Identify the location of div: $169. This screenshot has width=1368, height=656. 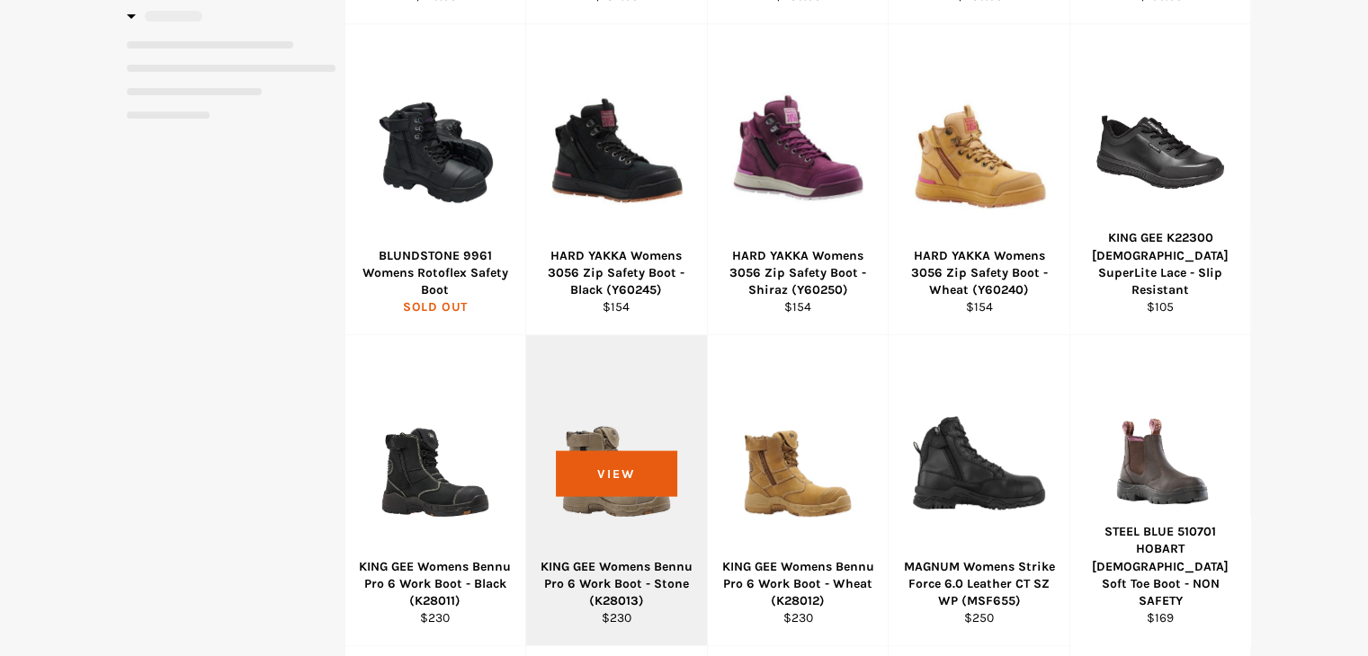
(1160, 618).